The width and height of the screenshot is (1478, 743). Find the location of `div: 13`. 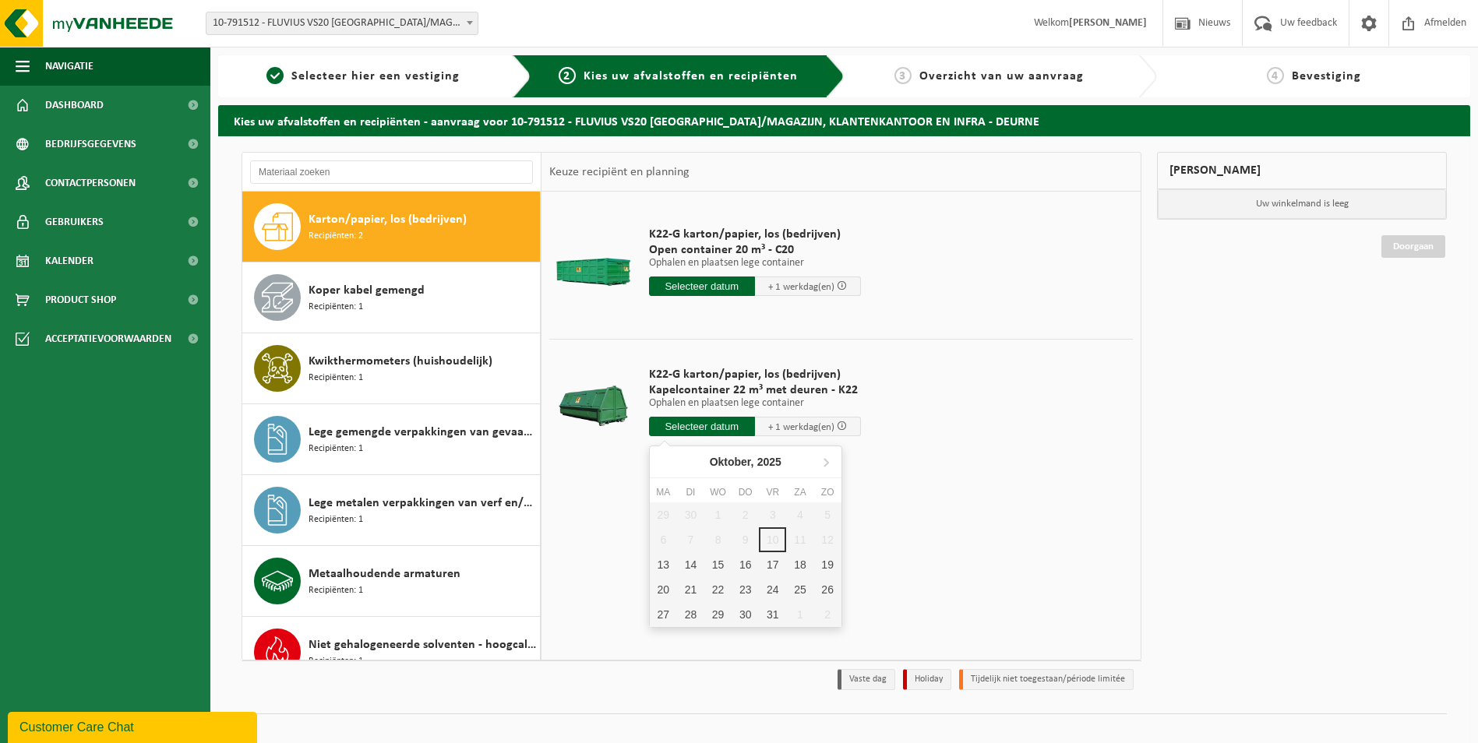

div: 13 is located at coordinates (663, 565).